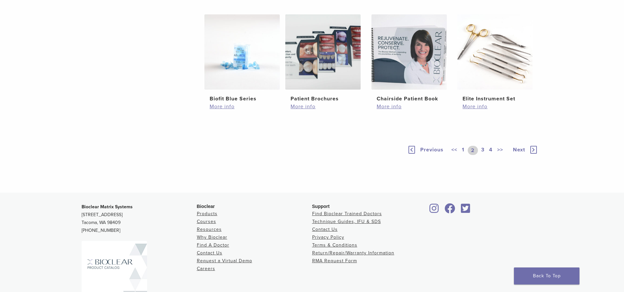 The image size is (624, 292). I want to click on a: Request a Virtual Demo, so click(224, 261).